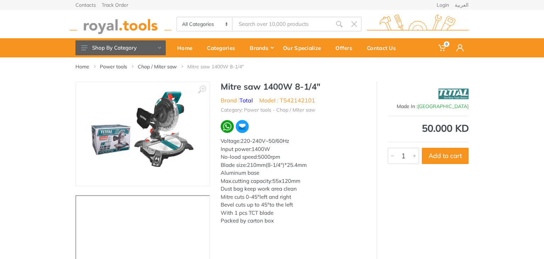 This screenshot has width=544, height=259. Describe the element at coordinates (383, 48) in the screenshot. I see `div: Contact Us` at that location.